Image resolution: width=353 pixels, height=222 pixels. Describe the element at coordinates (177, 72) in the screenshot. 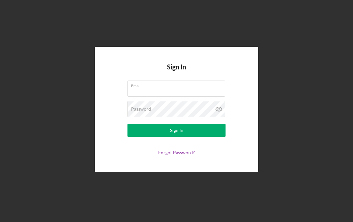

I see `h4: Sign In` at that location.